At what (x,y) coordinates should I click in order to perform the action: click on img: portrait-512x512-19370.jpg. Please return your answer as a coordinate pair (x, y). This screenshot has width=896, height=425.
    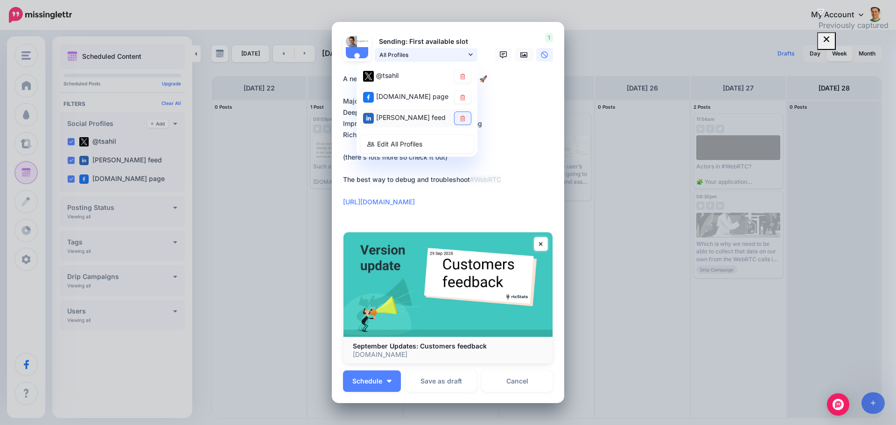
    Looking at the image, I should click on (351, 42).